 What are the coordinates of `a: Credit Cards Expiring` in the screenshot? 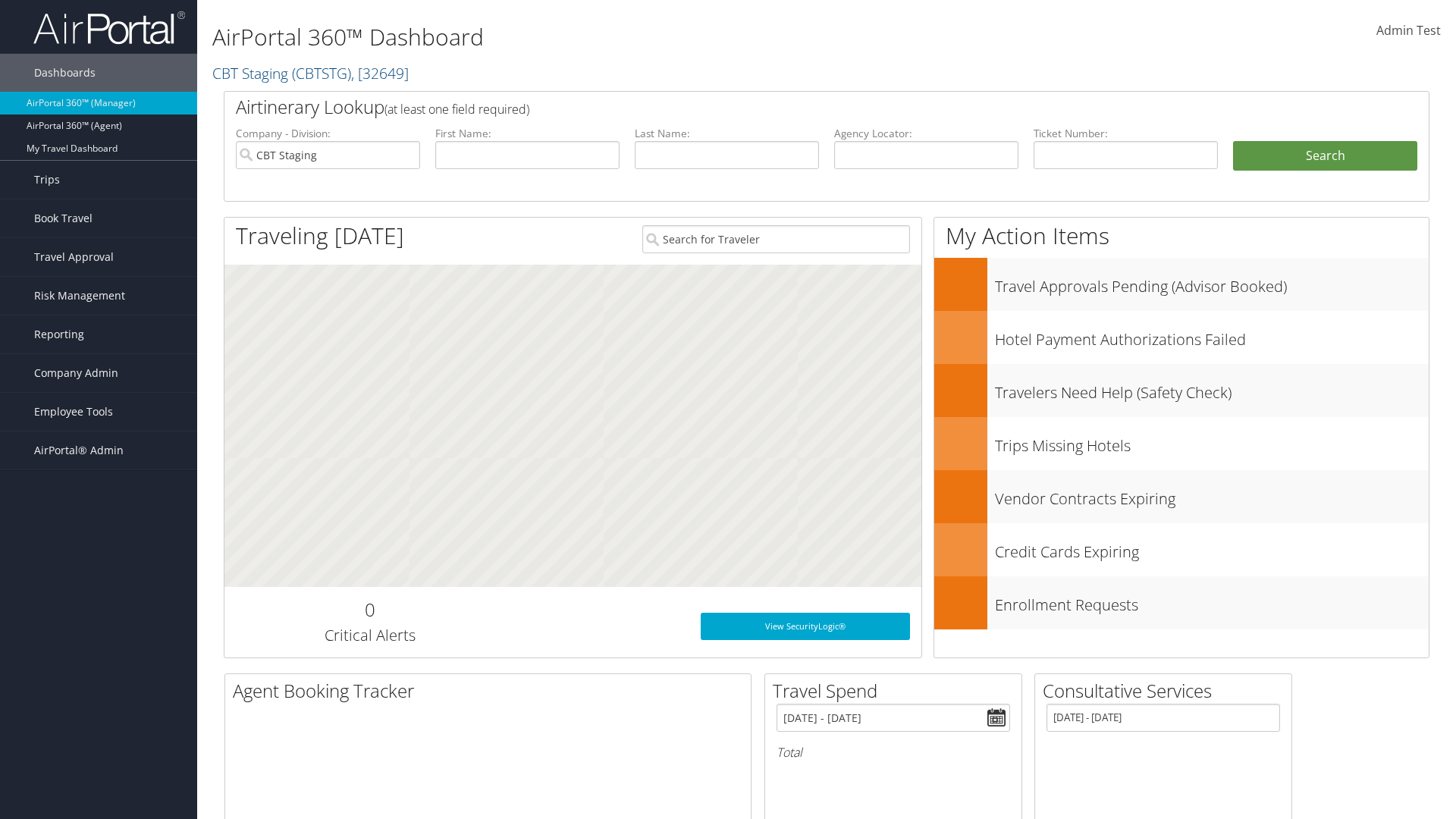 It's located at (1182, 550).